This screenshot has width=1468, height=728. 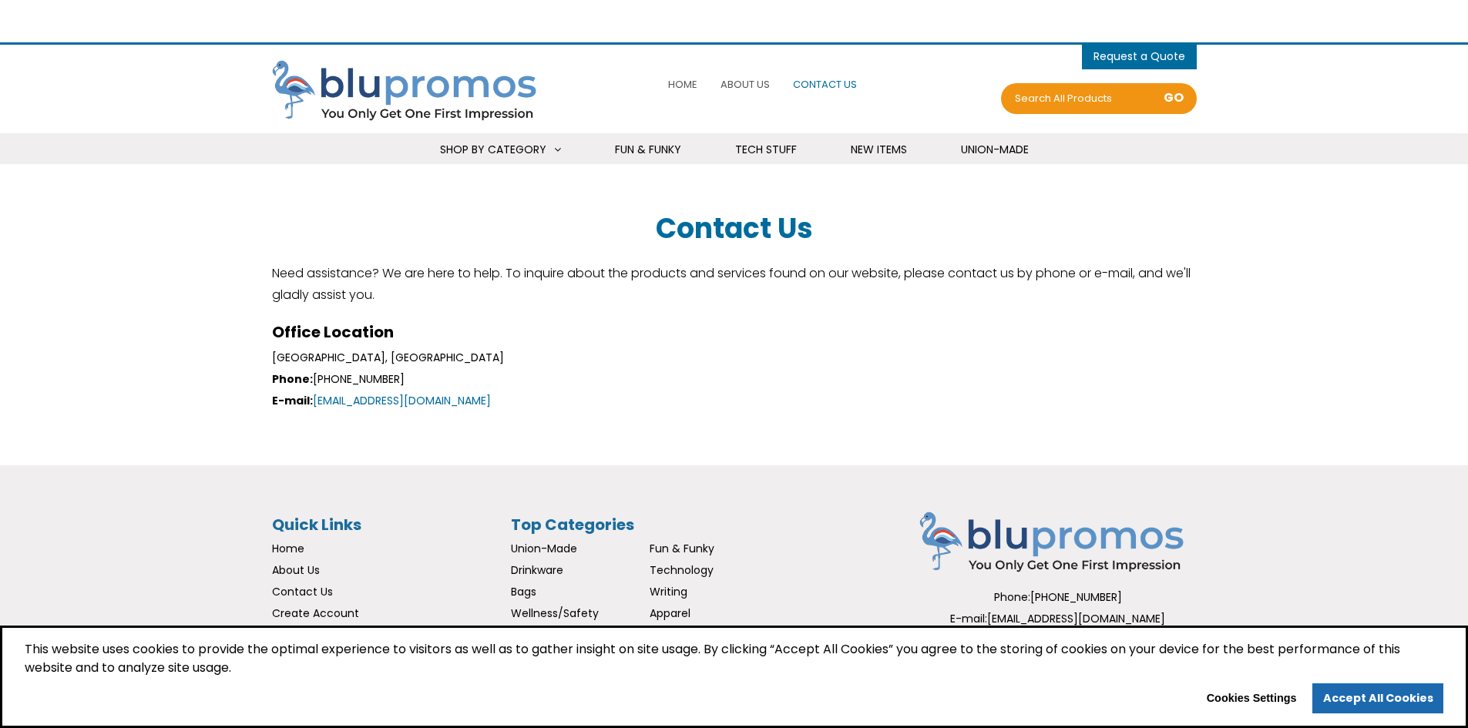 What do you see at coordinates (670, 614) in the screenshot?
I see `span: Apparel` at bounding box center [670, 614].